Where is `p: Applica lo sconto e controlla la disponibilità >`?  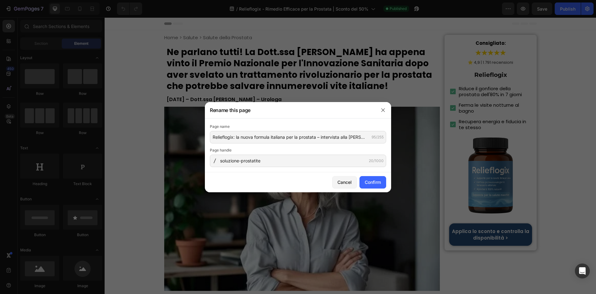
p: Applica lo sconto e controlla la disponibilità > is located at coordinates (386, 217).